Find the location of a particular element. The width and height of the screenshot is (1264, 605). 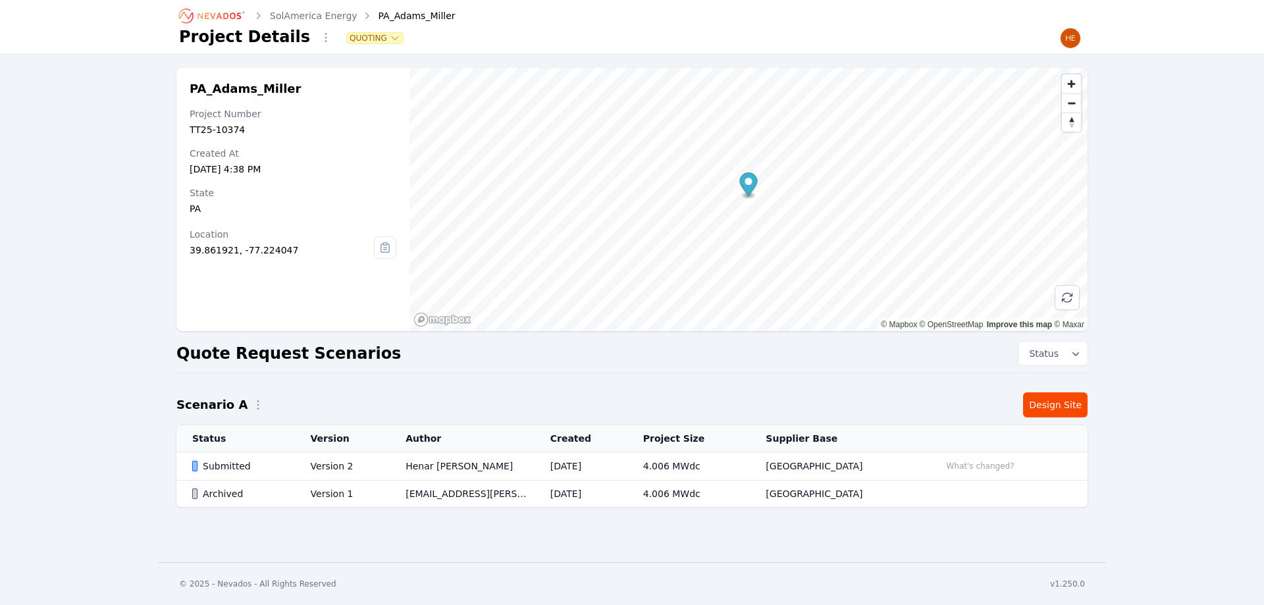

th: Status is located at coordinates (236, 439).